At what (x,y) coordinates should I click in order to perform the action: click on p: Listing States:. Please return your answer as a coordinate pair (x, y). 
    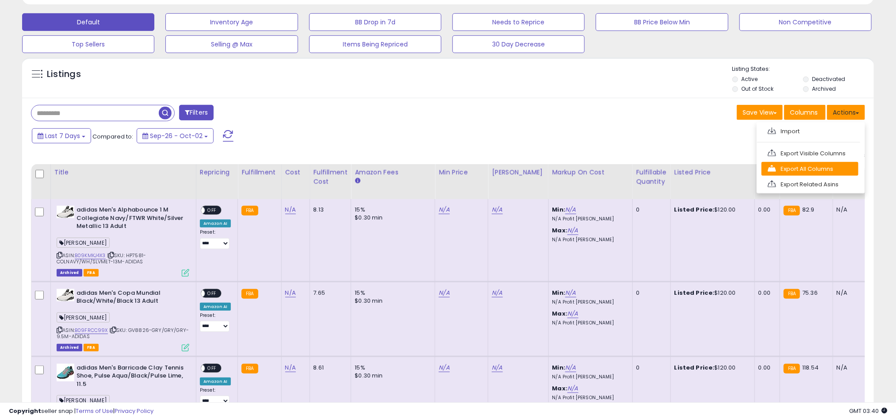
    Looking at the image, I should click on (803, 69).